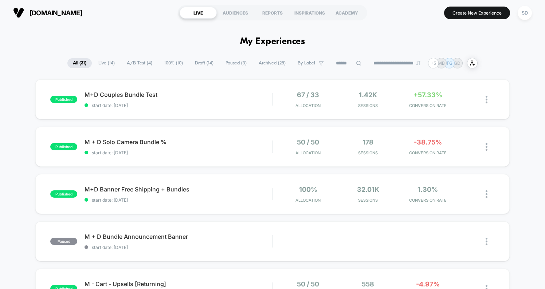  Describe the element at coordinates (235, 13) in the screenshot. I see `div: AUDIENCES` at that location.